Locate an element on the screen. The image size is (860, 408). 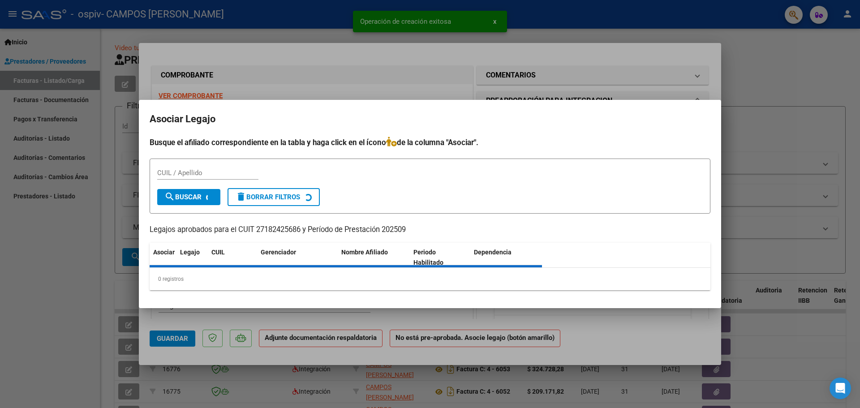
mat-icon: delete is located at coordinates (241, 197).